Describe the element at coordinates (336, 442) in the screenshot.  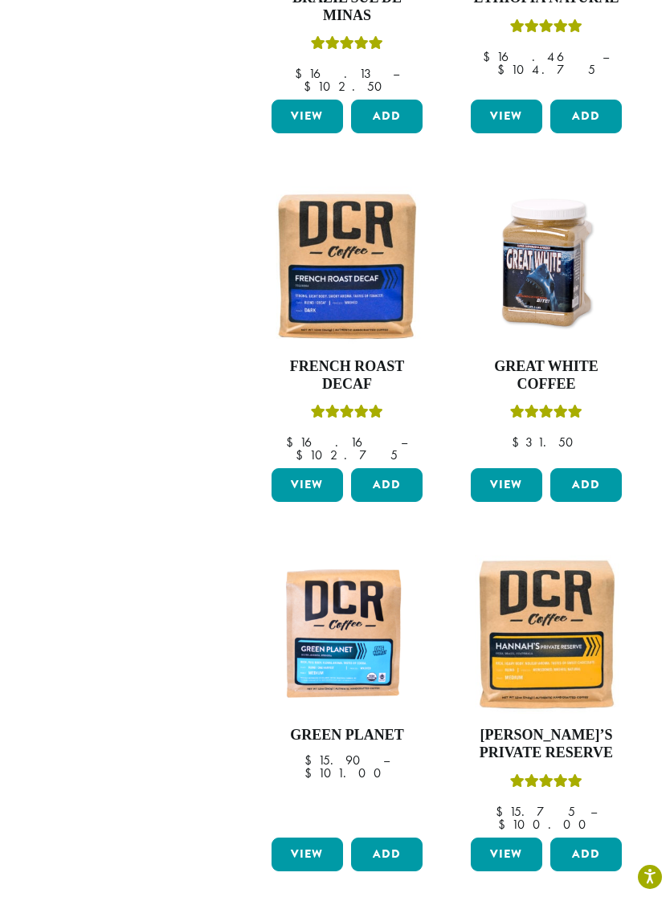
I see `bdi: 16.16` at that location.